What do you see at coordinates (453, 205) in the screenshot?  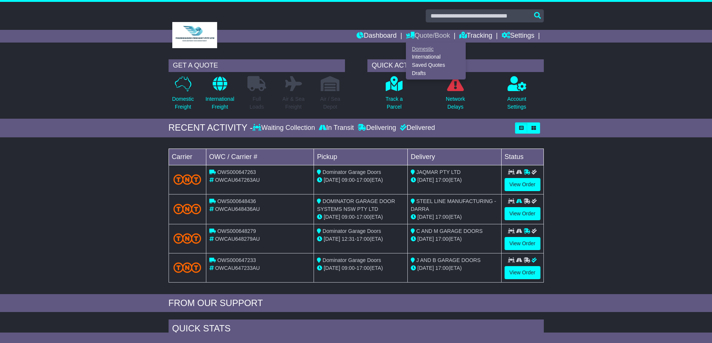 I see `span: STEEL LINE MANUFACTURING - DARRA` at bounding box center [453, 205].